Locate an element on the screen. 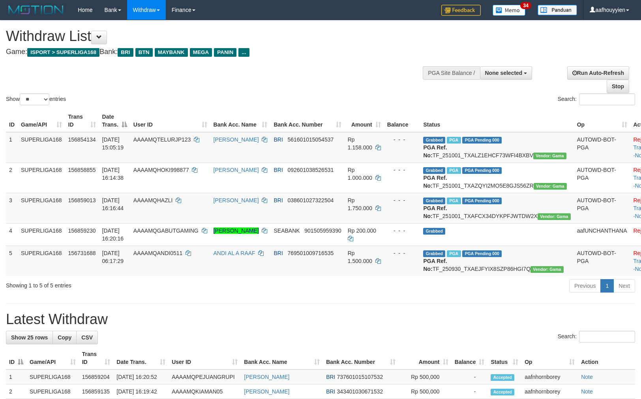 The image size is (641, 399). th: Bank Acc. Number: activate to sort column ascending is located at coordinates (307, 121).